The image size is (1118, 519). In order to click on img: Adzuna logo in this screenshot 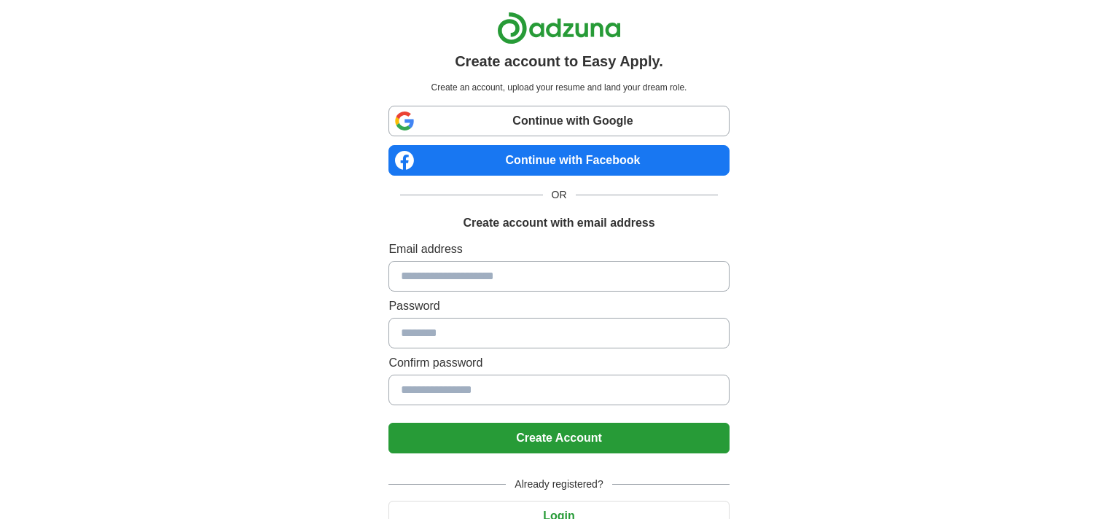, I will do `click(559, 28)`.